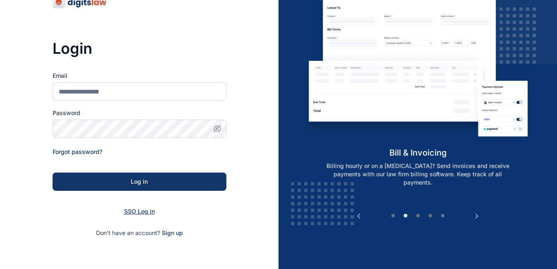 This screenshot has height=269, width=557. What do you see at coordinates (405, 216) in the screenshot?
I see `button: 2` at bounding box center [405, 216].